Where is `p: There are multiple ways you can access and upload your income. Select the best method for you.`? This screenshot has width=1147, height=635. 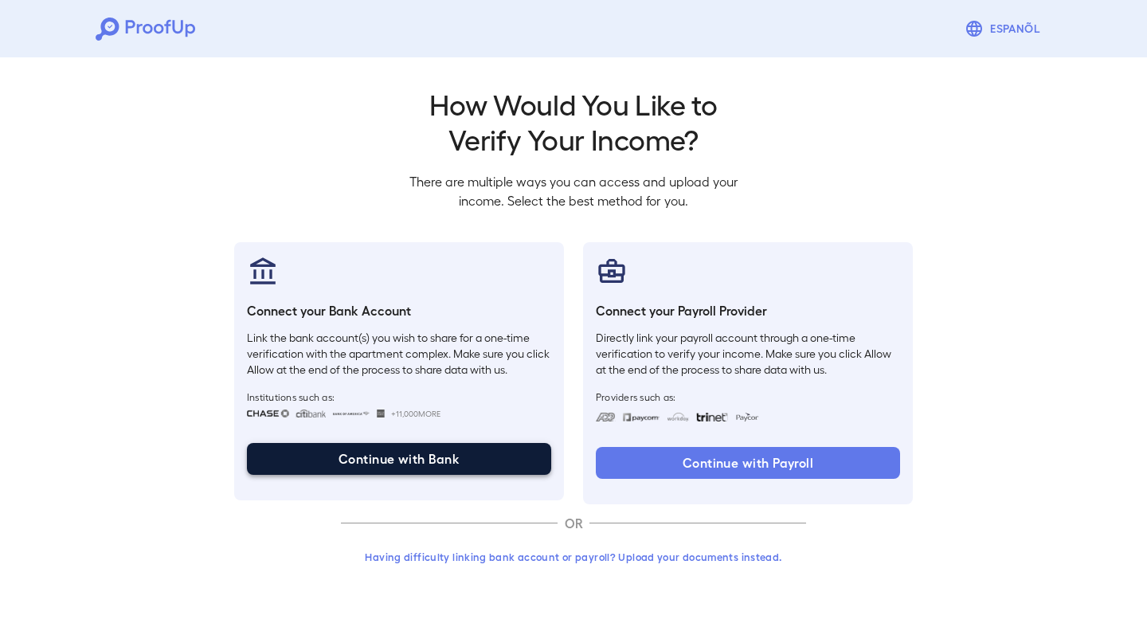 p: There are multiple ways you can access and upload your income. Select the best method for you. is located at coordinates (573, 191).